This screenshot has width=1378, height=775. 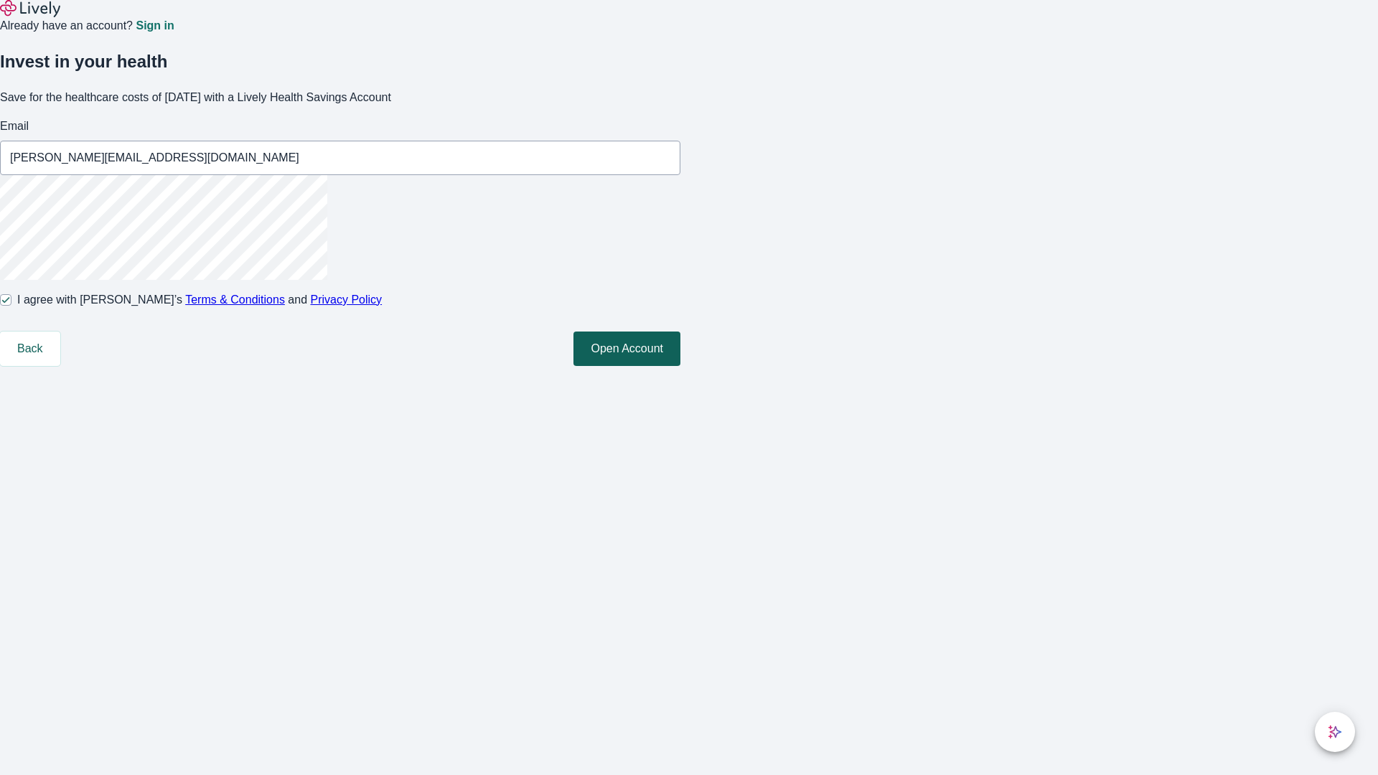 What do you see at coordinates (235, 299) in the screenshot?
I see `a: Terms & Conditions` at bounding box center [235, 299].